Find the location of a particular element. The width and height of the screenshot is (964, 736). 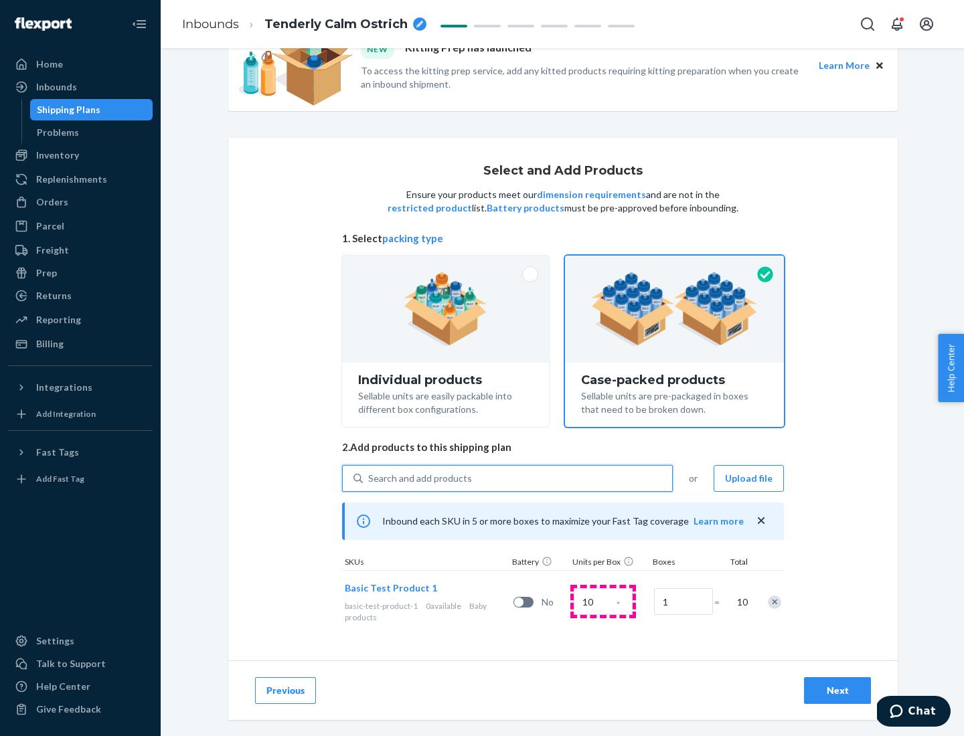

ol: breadcrumbs is located at coordinates (304, 24).